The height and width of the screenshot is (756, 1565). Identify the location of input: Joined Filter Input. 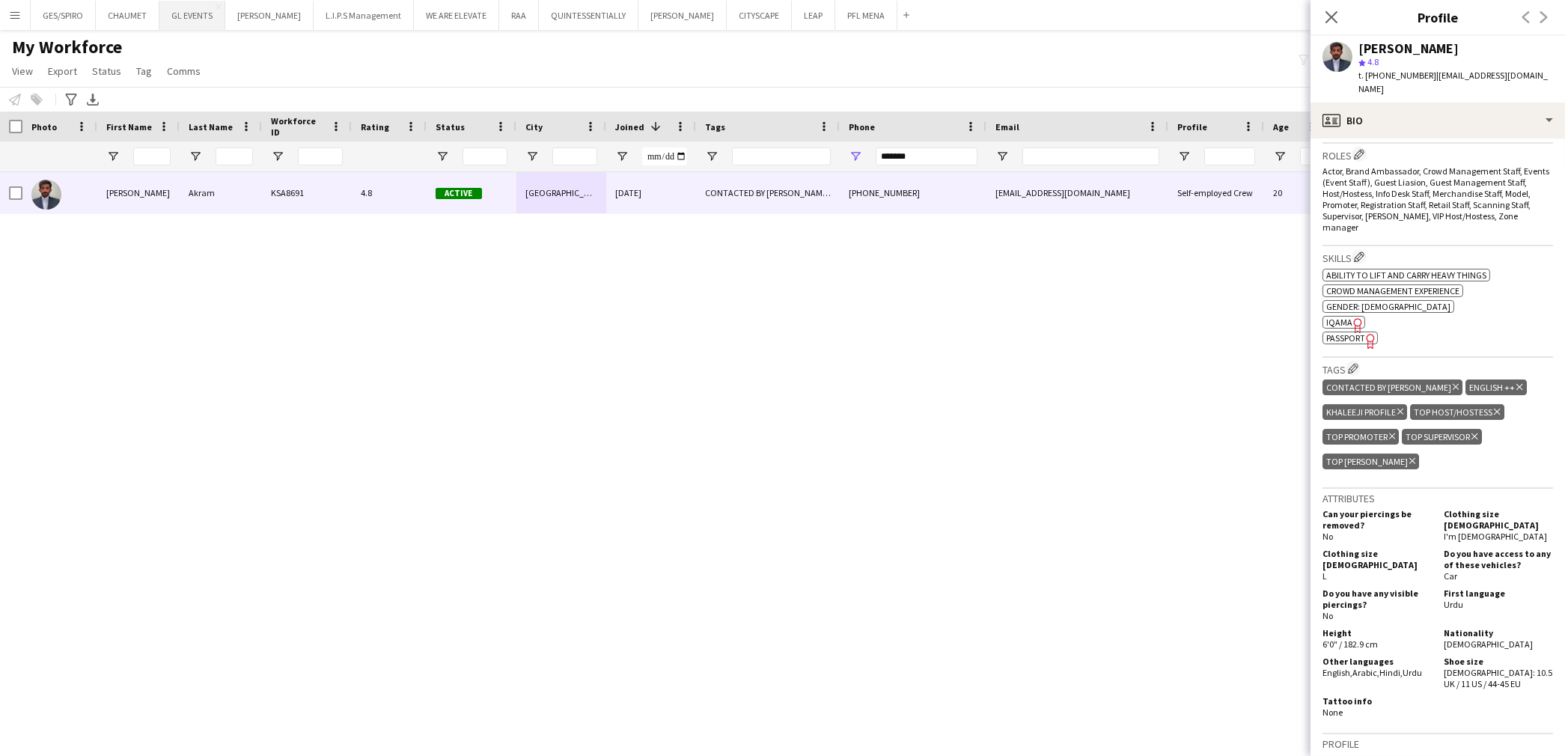
(665, 156).